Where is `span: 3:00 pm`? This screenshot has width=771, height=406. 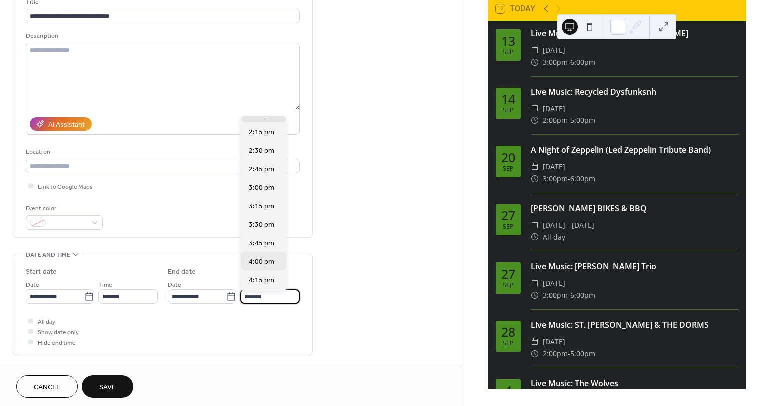
span: 3:00 pm is located at coordinates (261, 188).